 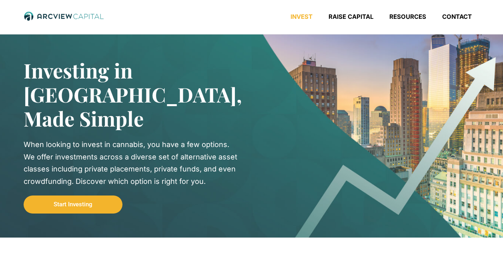 What do you see at coordinates (351, 17) in the screenshot?
I see `a: Raise Capital` at bounding box center [351, 17].